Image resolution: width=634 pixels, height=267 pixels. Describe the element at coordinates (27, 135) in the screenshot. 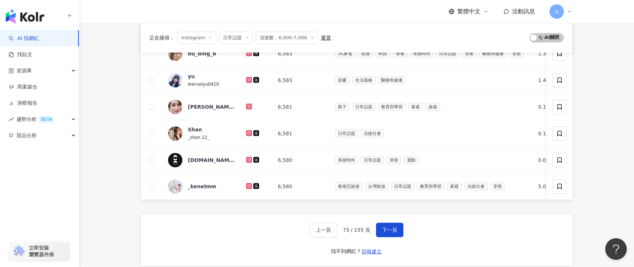

I see `span: 競品分析` at that location.